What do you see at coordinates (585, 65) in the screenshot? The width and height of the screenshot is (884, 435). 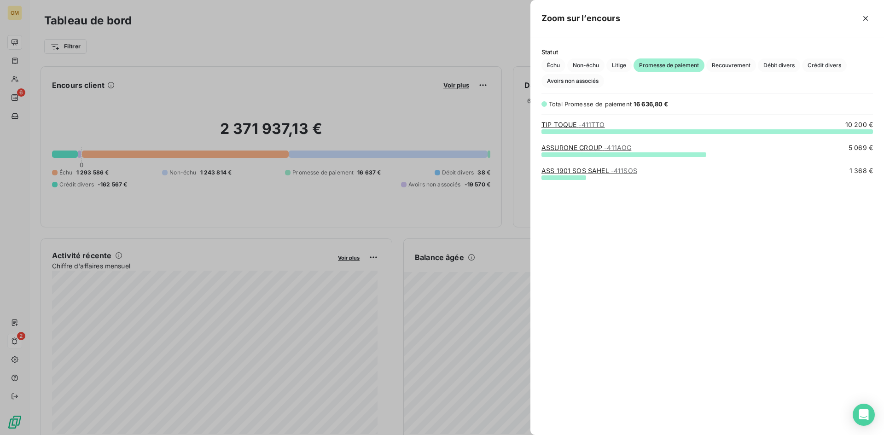 I see `button: Non-échu` at bounding box center [585, 65].